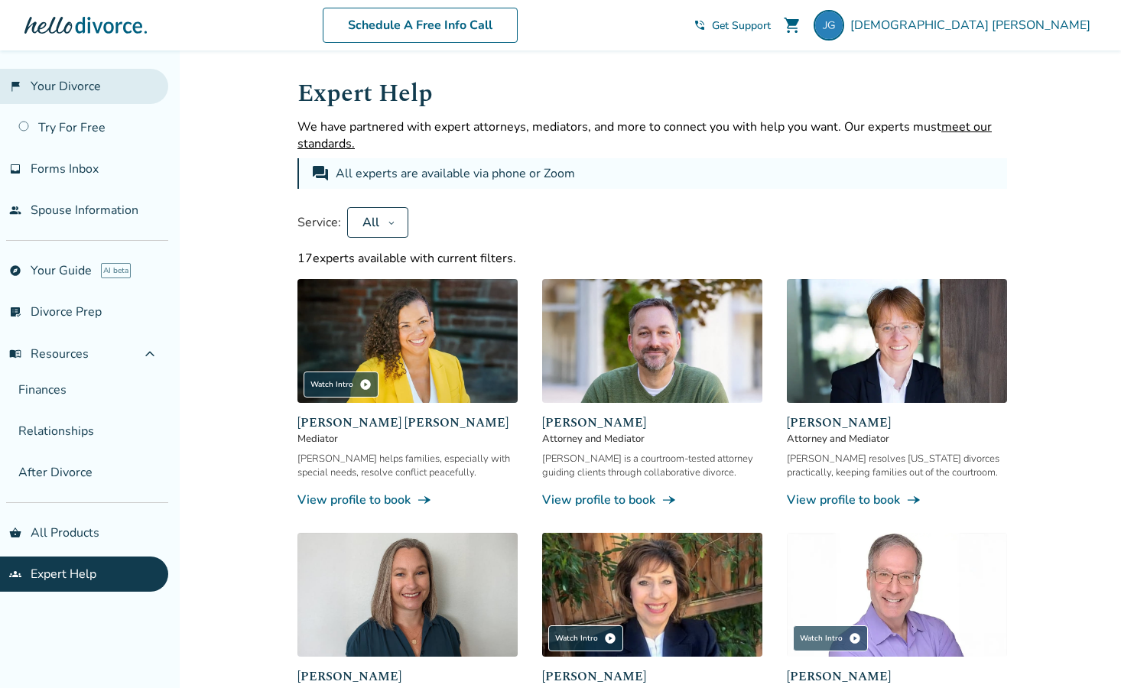  What do you see at coordinates (652, 93) in the screenshot?
I see `h1: Expert Help` at bounding box center [652, 93].